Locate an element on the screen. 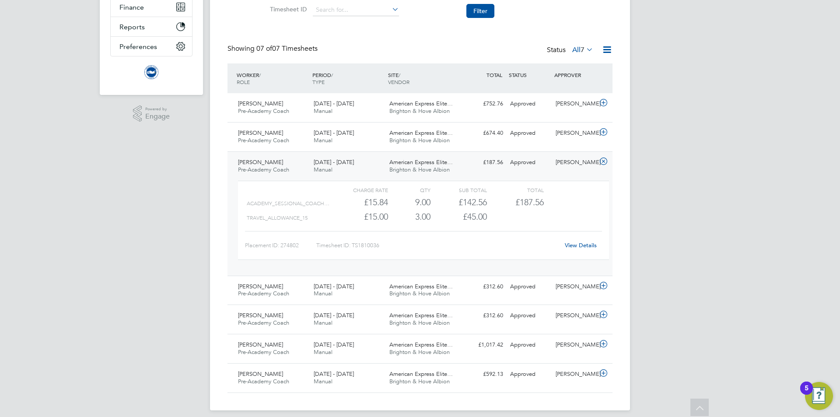  div: £187.56 is located at coordinates (484, 162).